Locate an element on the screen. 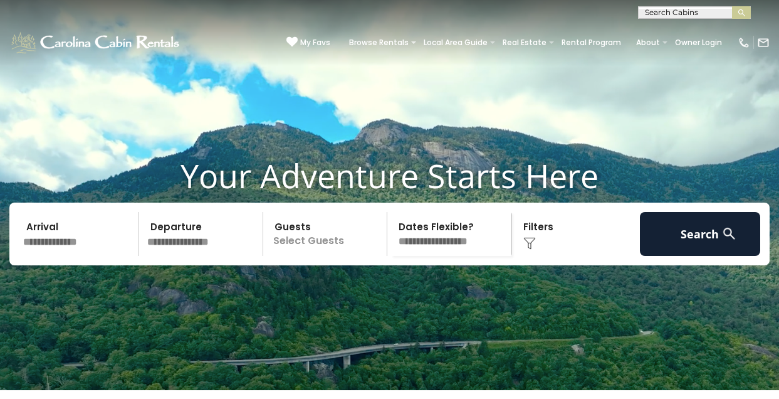  img: filter--v1.png is located at coordinates (530, 243).